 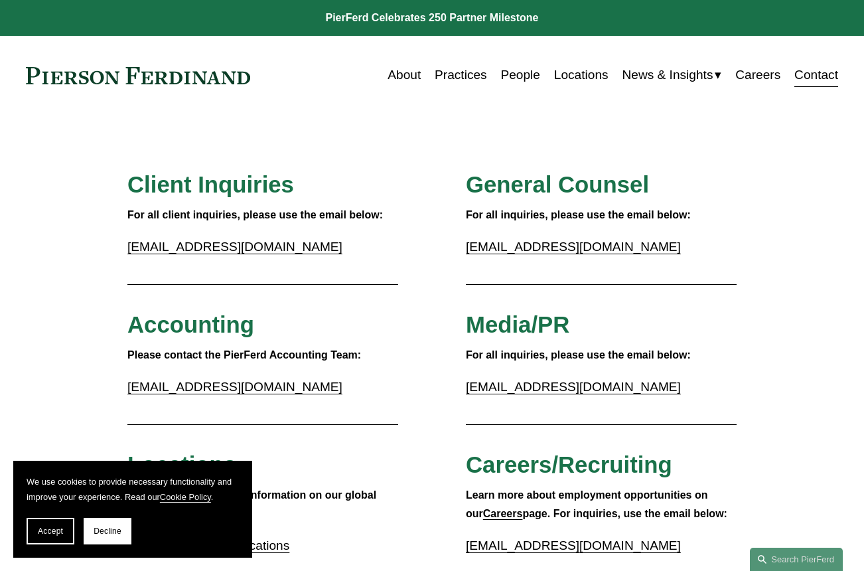 What do you see at coordinates (210, 184) in the screenshot?
I see `span: Client Inquiries` at bounding box center [210, 184].